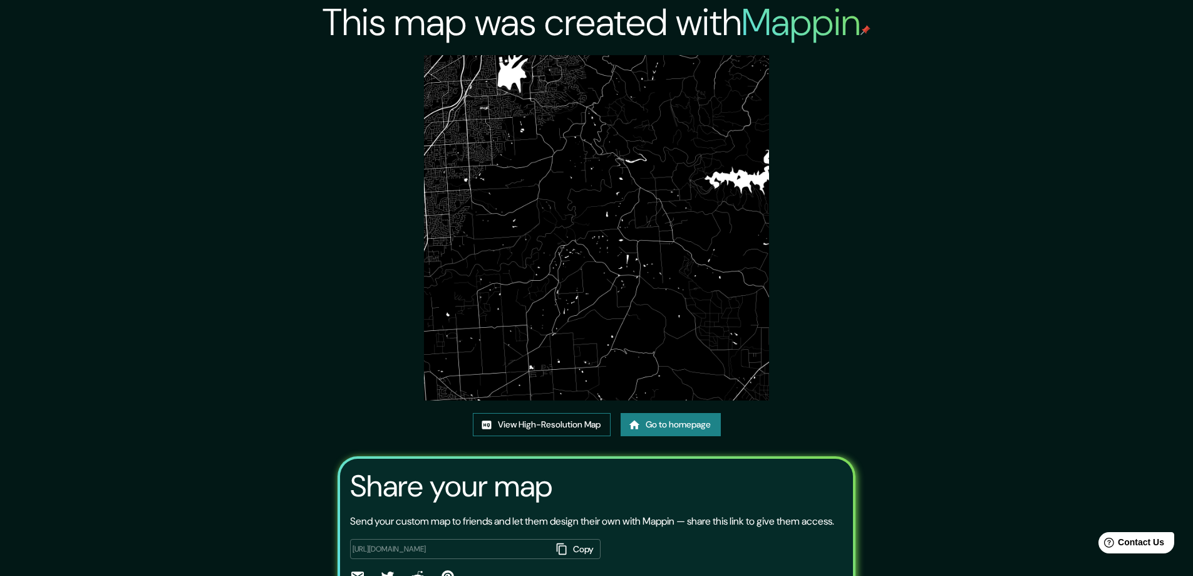  Describe the element at coordinates (671, 424) in the screenshot. I see `a: Go to homepage` at that location.